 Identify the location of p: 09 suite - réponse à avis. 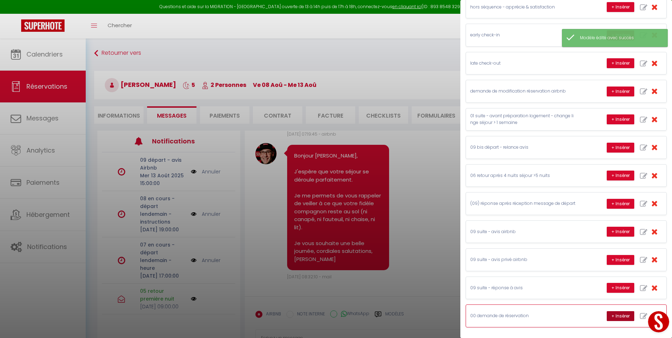
(523, 288).